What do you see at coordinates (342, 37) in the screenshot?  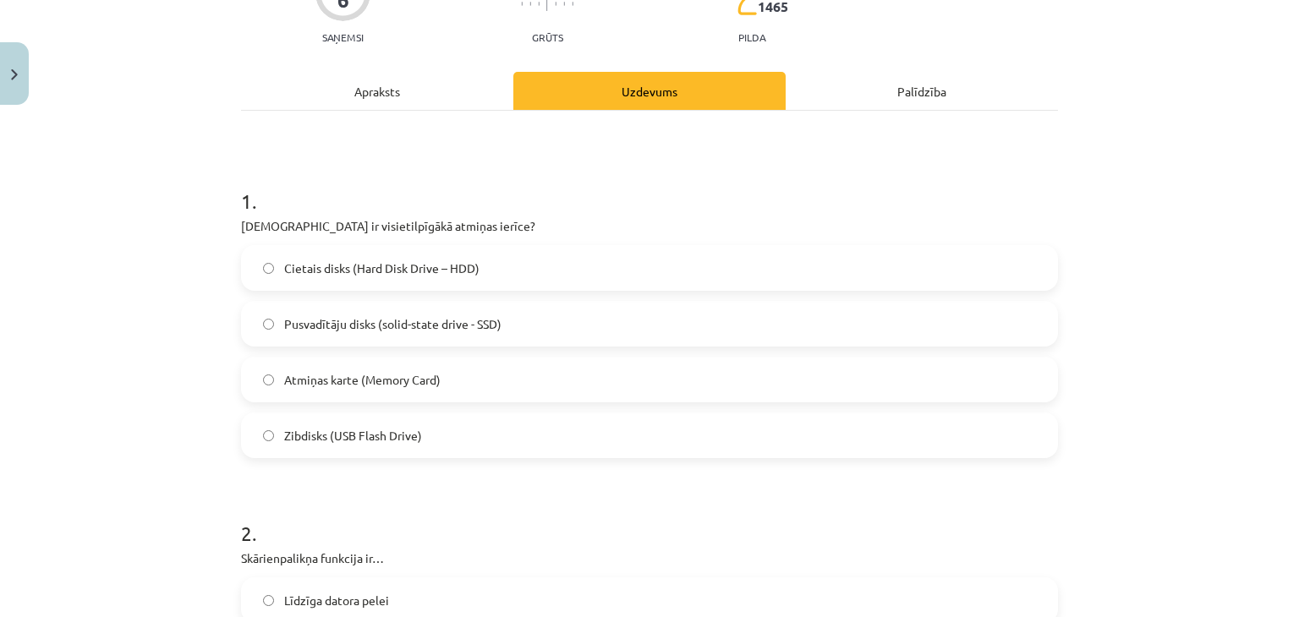 I see `p: Saņemsi` at bounding box center [342, 37].